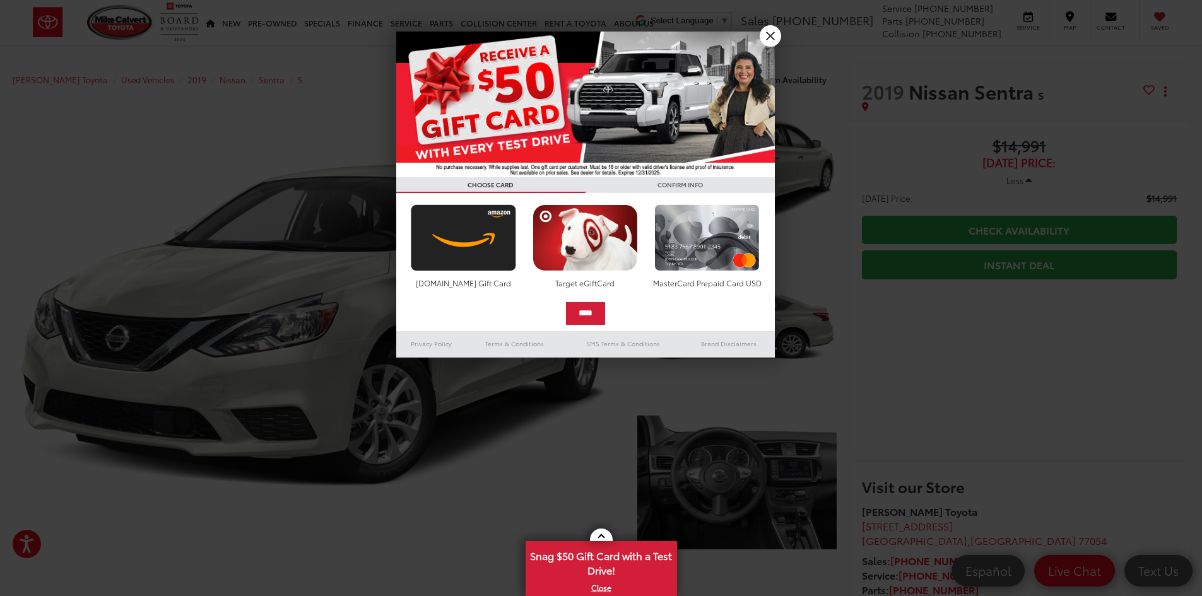 This screenshot has height=596, width=1202. What do you see at coordinates (623, 344) in the screenshot?
I see `a: SMS Terms & Conditions` at bounding box center [623, 344].